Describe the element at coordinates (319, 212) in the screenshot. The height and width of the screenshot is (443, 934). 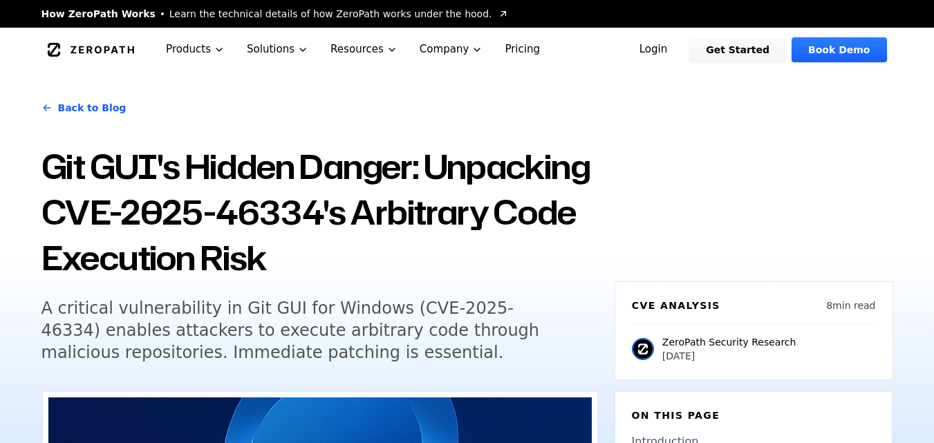
I see `h1: Git GUI's Hidden Danger: Unpacking CVE-2025-46334's Arbitrary Code Execution Risk` at that location.